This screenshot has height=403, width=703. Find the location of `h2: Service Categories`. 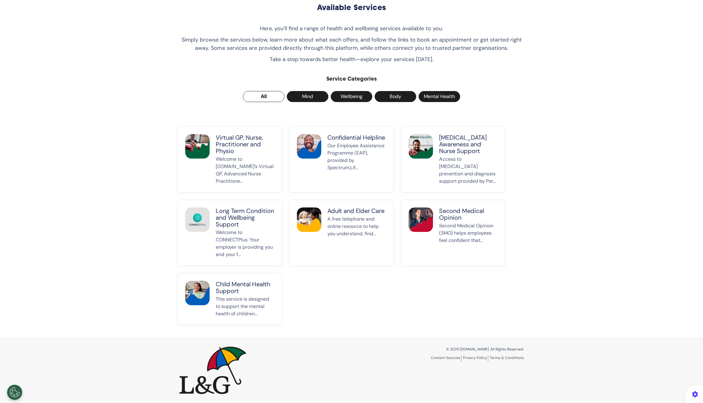

h2: Service Categories is located at coordinates (352, 79).